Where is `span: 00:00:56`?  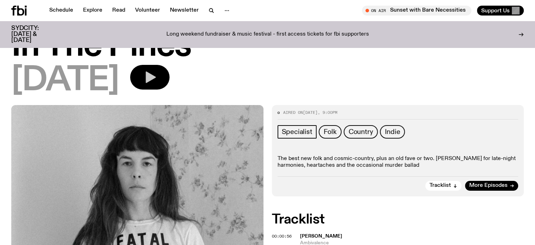 span: 00:00:56 is located at coordinates (282, 236).